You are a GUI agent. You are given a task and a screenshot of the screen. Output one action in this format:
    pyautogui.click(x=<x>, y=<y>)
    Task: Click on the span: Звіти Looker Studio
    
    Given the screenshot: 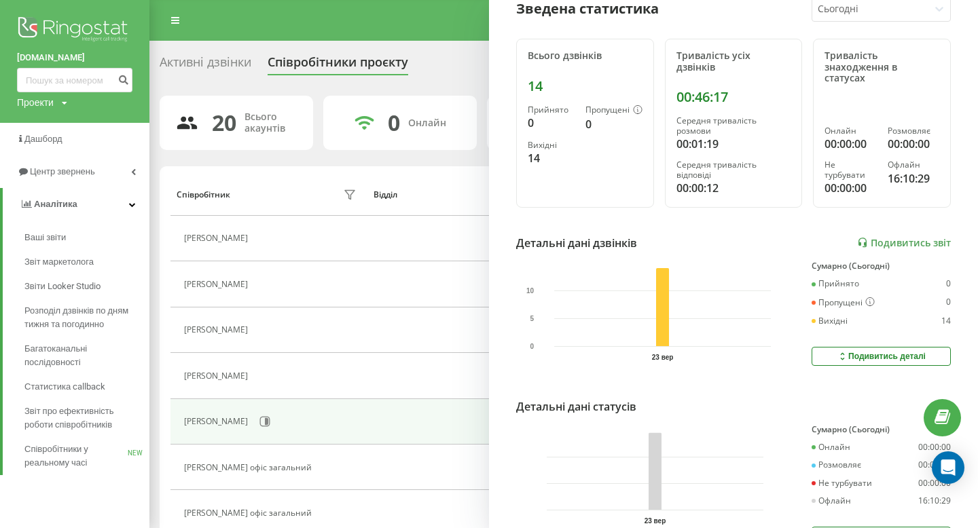 What is the action you would take?
    pyautogui.click(x=62, y=287)
    